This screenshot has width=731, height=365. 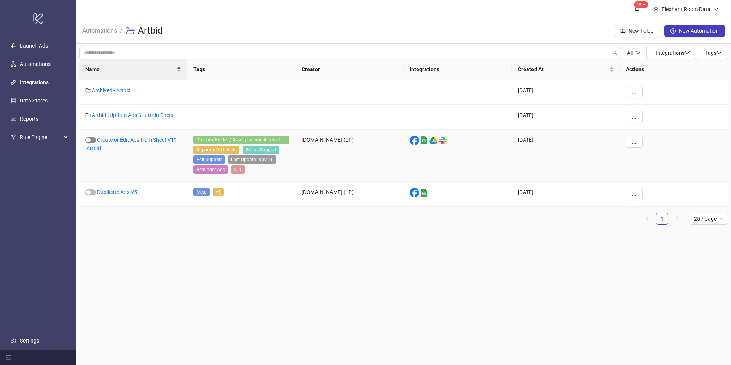 What do you see at coordinates (637, 9) in the screenshot?
I see `span: bell` at bounding box center [637, 9].